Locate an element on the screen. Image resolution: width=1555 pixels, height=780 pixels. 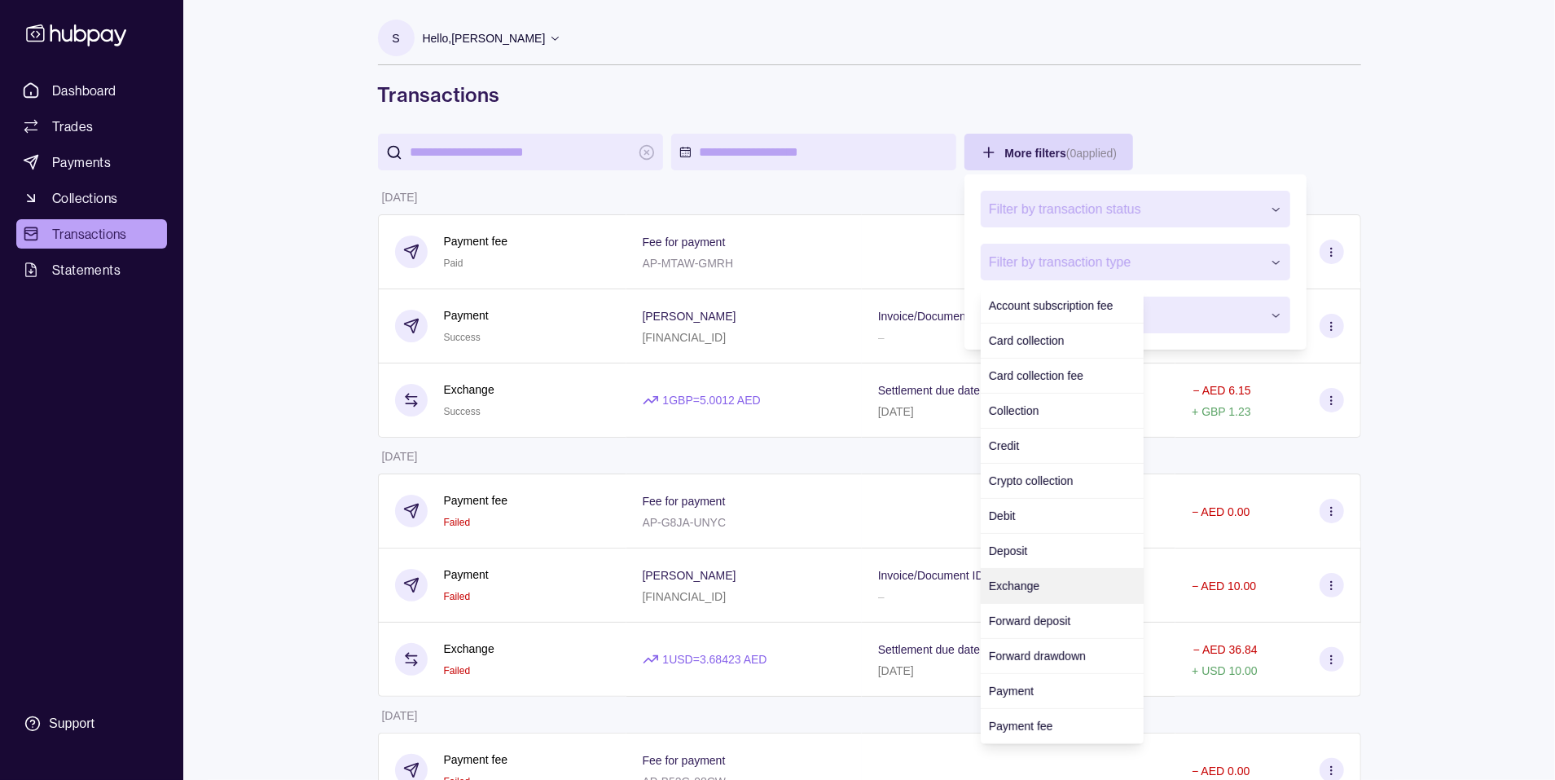
span: Exchange is located at coordinates (1014, 586).